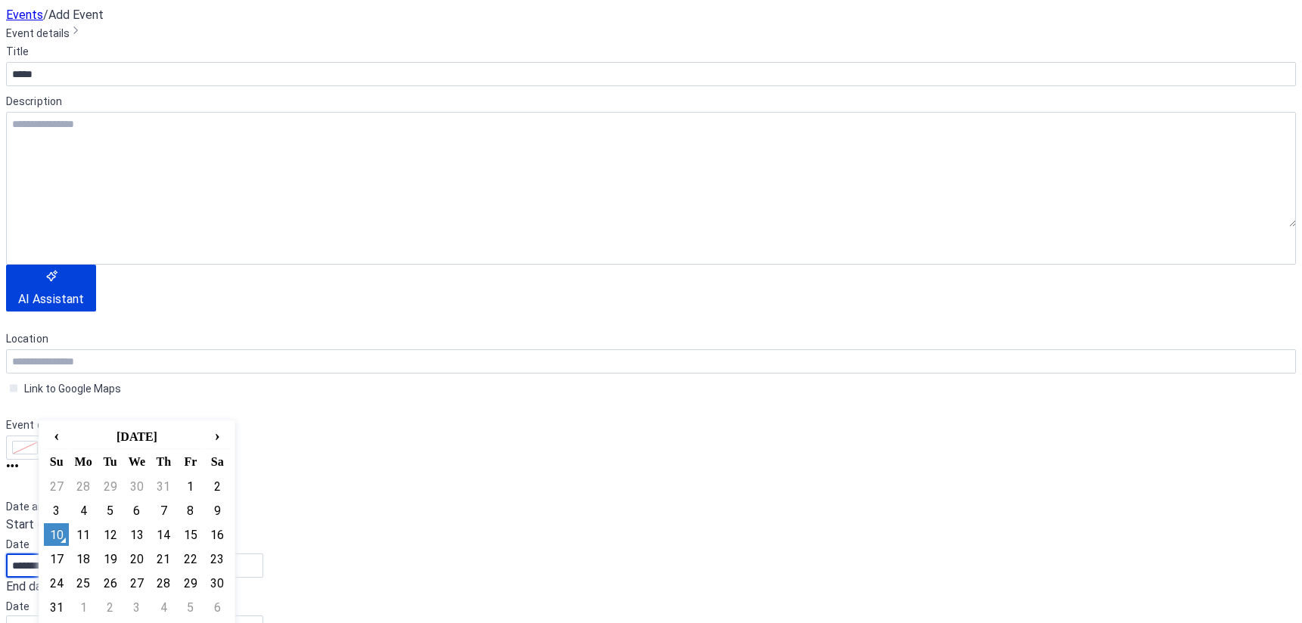  What do you see at coordinates (190, 462) in the screenshot?
I see `th: Fr` at bounding box center [190, 462].